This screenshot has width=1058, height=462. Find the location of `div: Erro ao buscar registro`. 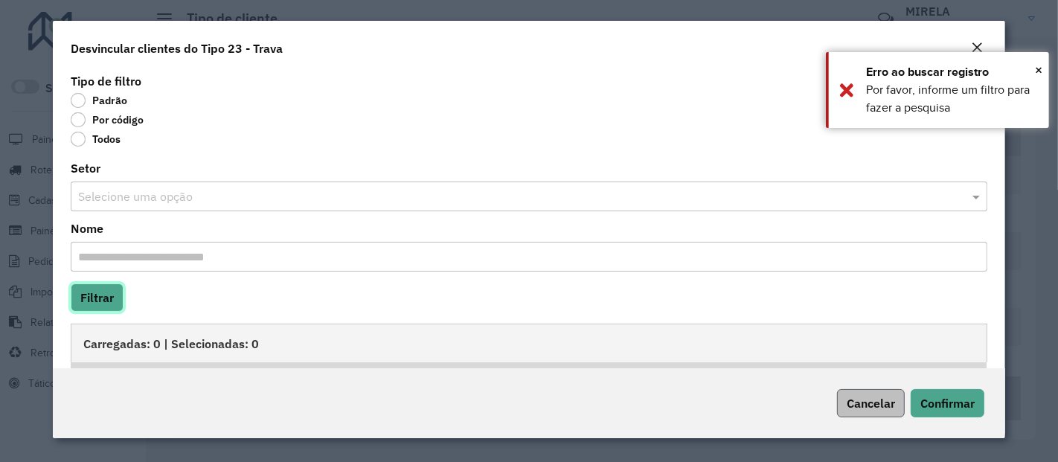

div: Erro ao buscar registro is located at coordinates (952, 72).